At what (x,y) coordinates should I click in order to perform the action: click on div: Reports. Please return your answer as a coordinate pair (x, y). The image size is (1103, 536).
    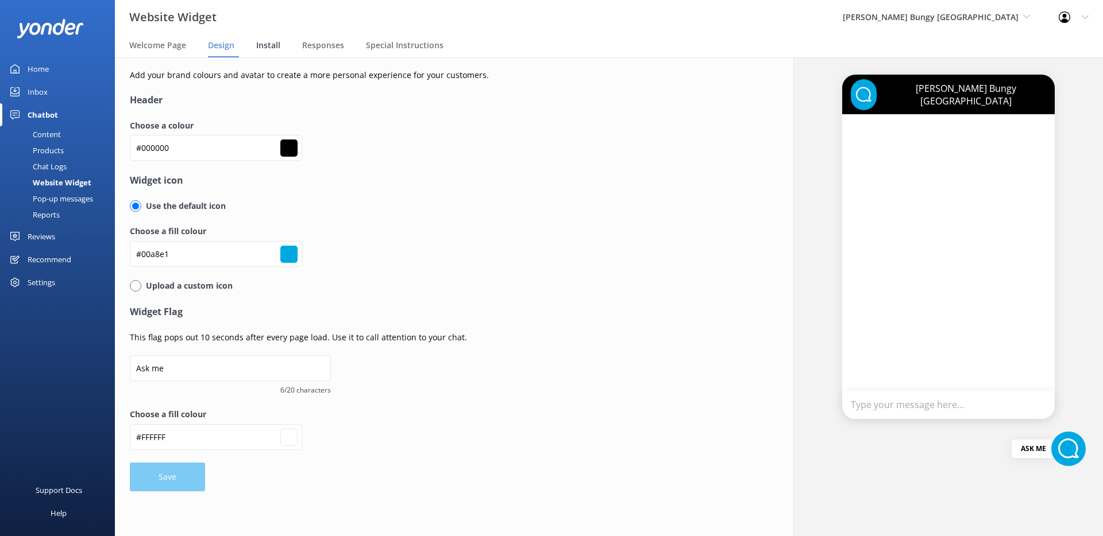
    Looking at the image, I should click on (33, 215).